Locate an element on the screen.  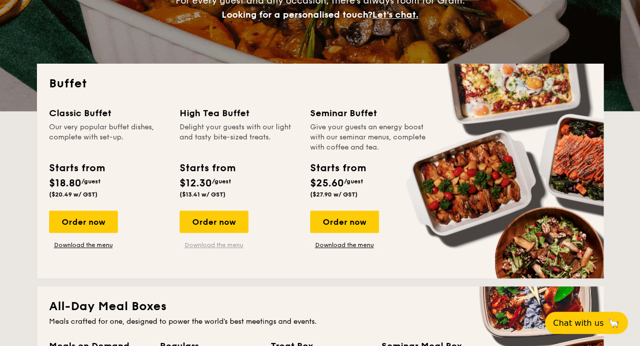
h2: Buffet is located at coordinates (320, 84).